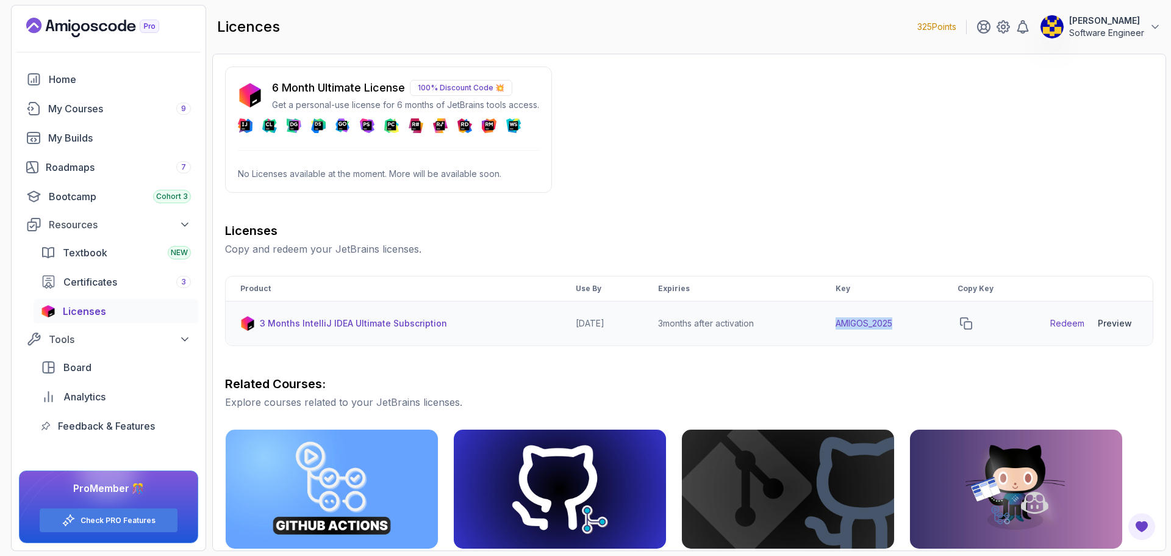 The height and width of the screenshot is (556, 1171). I want to click on span: Cohort 3, so click(172, 196).